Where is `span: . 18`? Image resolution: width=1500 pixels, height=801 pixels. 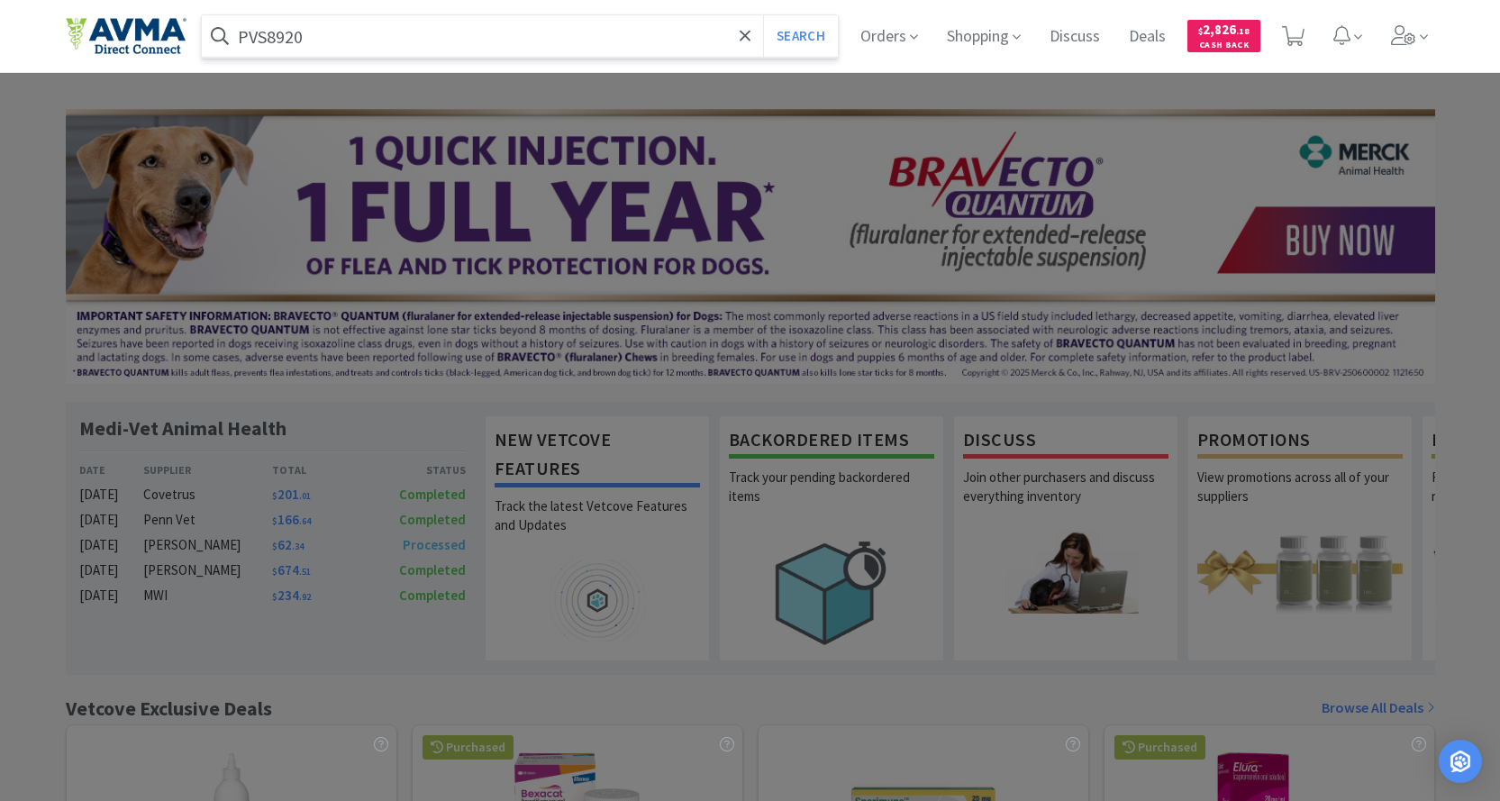
span: . 18 is located at coordinates (1242, 31).